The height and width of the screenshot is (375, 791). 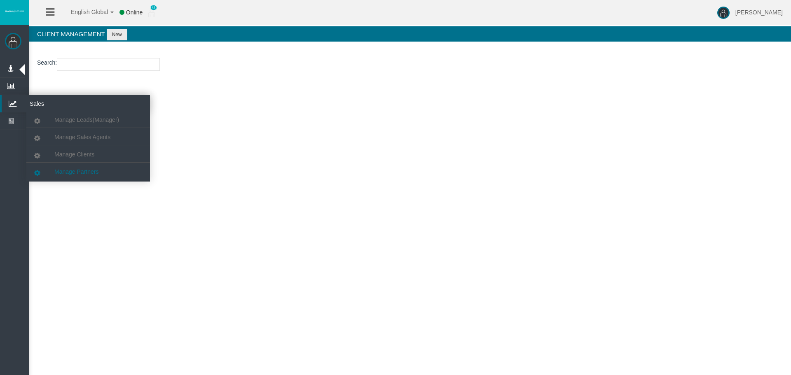 What do you see at coordinates (64, 104) in the screenshot?
I see `span: Sales` at bounding box center [64, 104].